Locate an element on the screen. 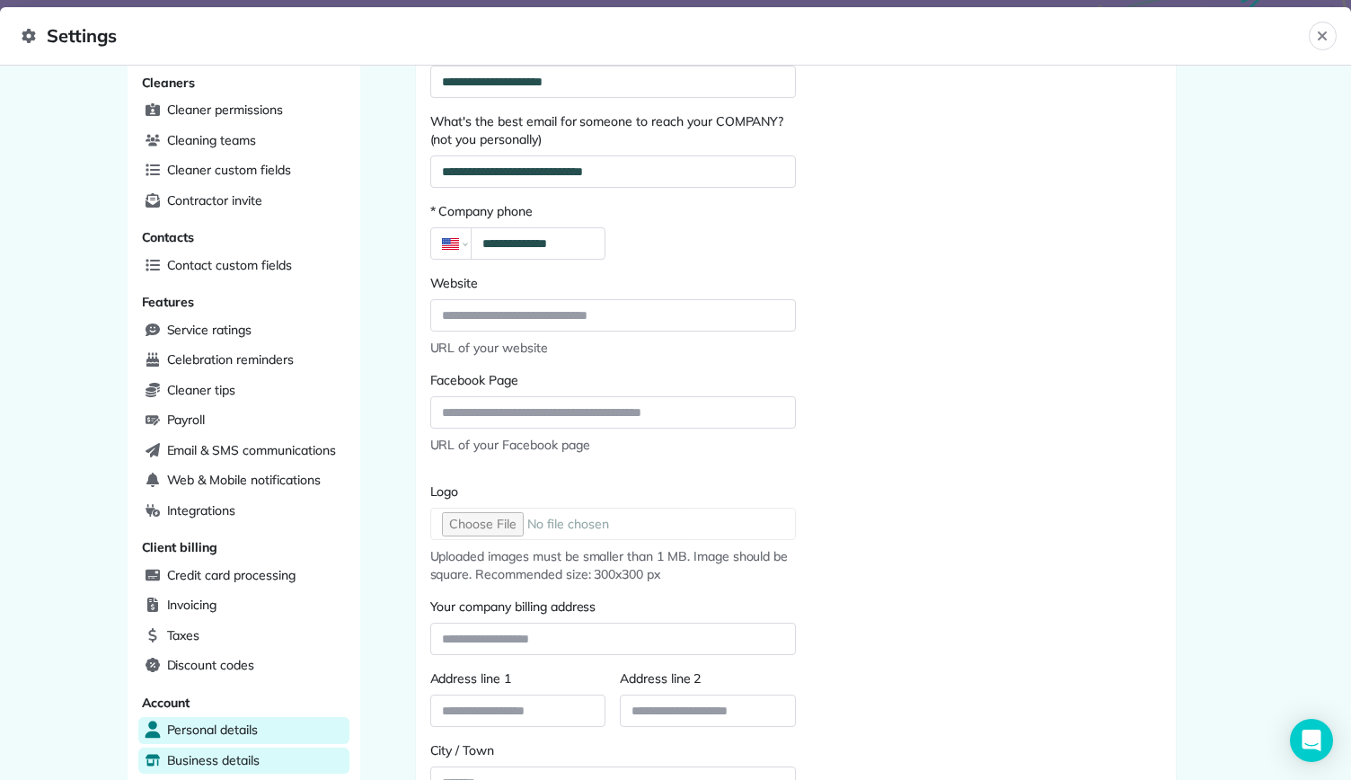  span: Invoicing is located at coordinates (192, 604).